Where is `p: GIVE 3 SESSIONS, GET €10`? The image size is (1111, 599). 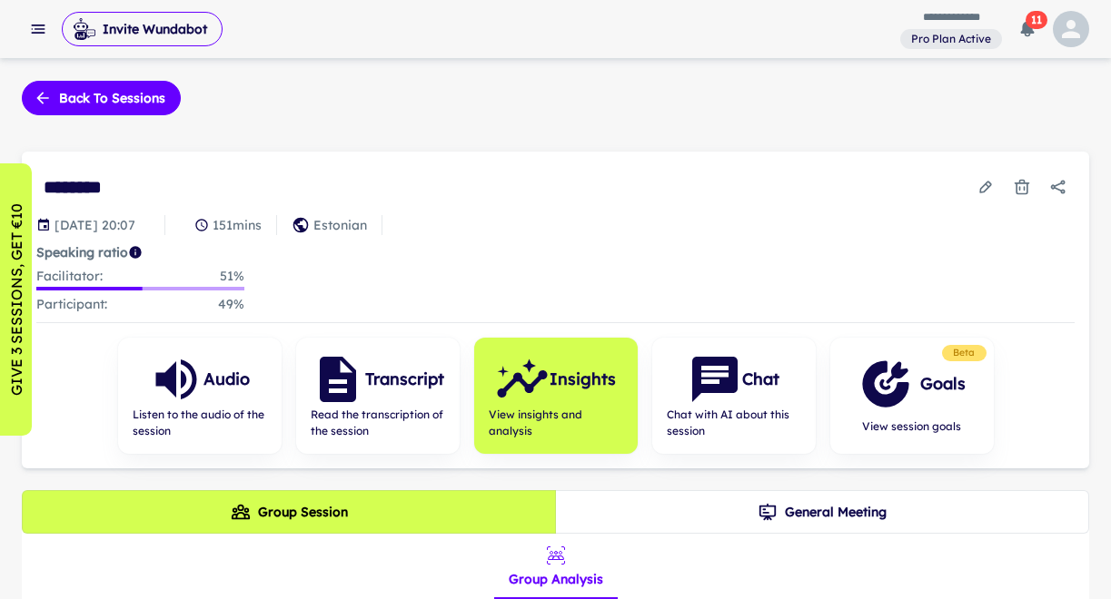 p: GIVE 3 SESSIONS, GET €10 is located at coordinates (16, 300).